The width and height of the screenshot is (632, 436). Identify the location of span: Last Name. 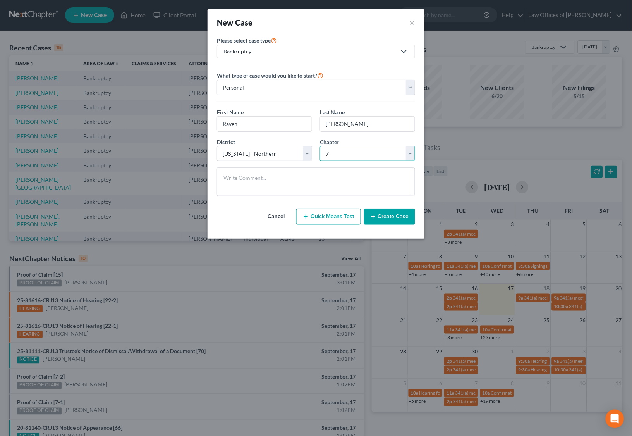
(332, 112).